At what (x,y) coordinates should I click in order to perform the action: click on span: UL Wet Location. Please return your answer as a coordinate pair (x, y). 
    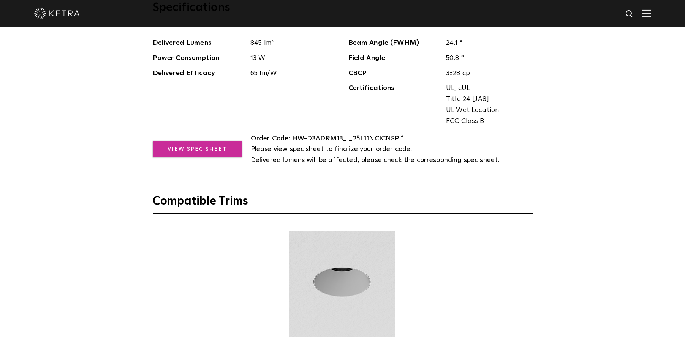
    Looking at the image, I should click on (486, 110).